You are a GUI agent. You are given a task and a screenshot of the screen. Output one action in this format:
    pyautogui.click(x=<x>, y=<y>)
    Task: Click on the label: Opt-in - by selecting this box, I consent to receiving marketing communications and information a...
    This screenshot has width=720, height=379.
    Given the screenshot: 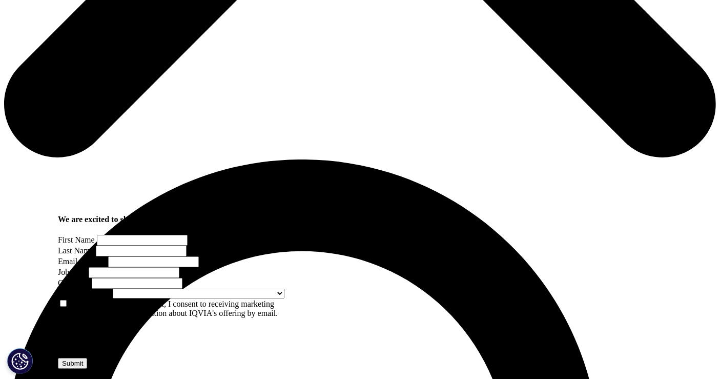 What is the action you would take?
    pyautogui.click(x=168, y=308)
    